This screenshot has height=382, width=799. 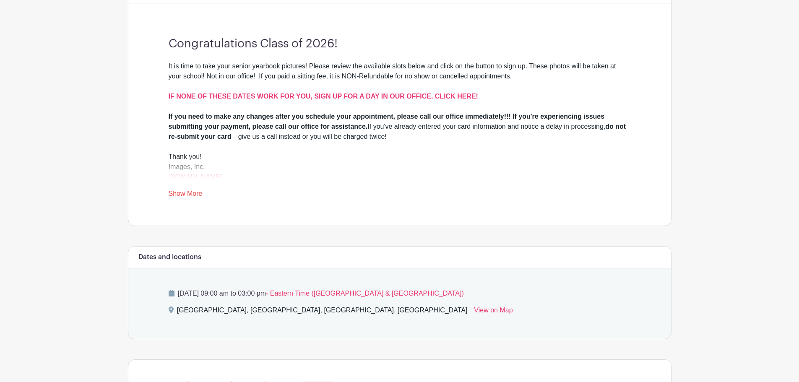 What do you see at coordinates (493, 312) in the screenshot?
I see `a: View on Map` at bounding box center [493, 312].